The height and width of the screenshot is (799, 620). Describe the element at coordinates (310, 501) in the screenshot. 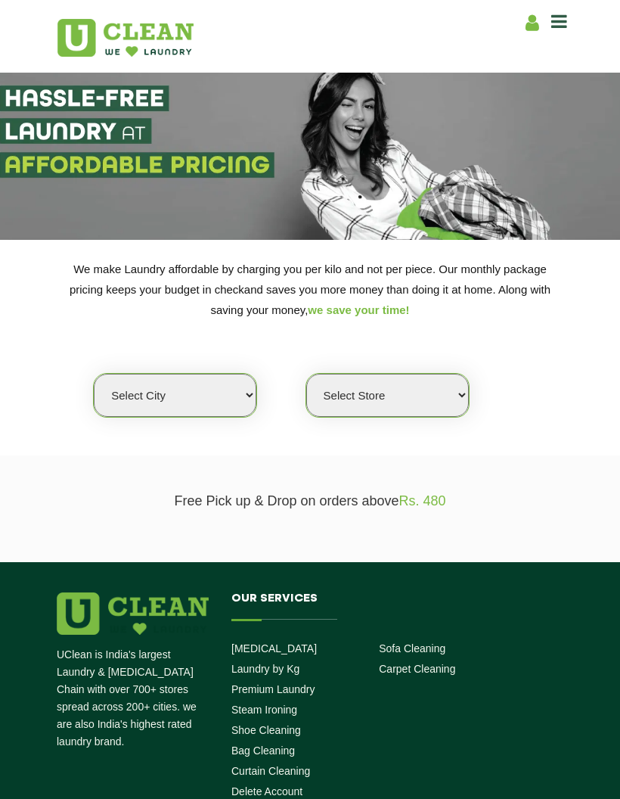

I see `p: Free Pick up & Drop on orders above` at that location.